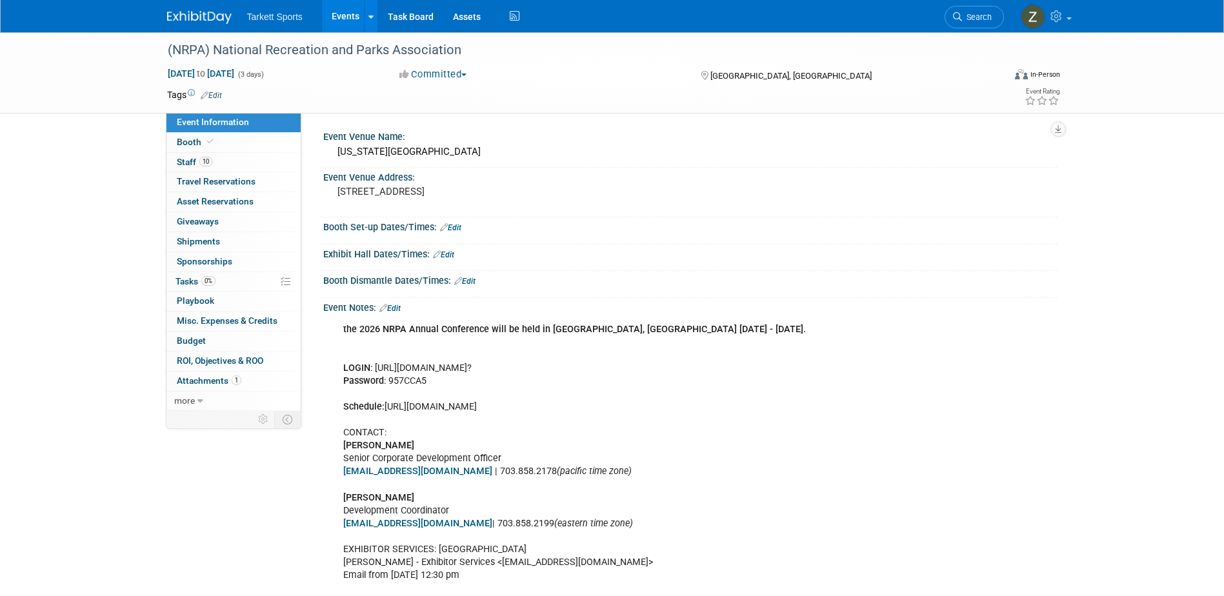 The image size is (1224, 596). Describe the element at coordinates (234, 381) in the screenshot. I see `a: Attachments1` at that location.